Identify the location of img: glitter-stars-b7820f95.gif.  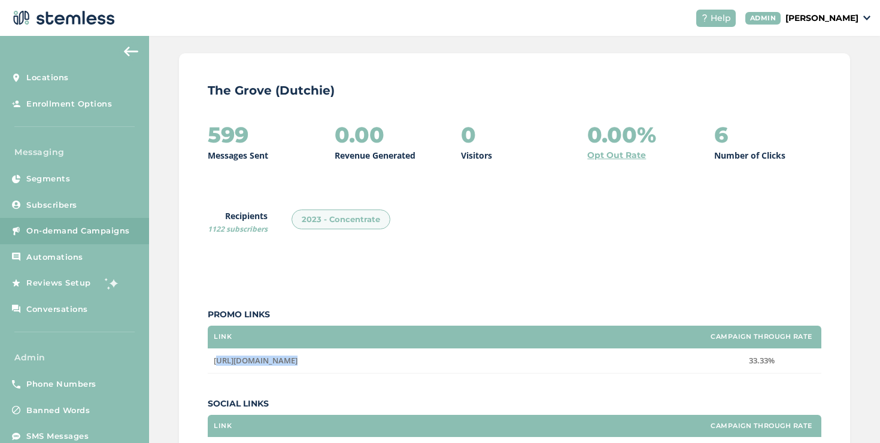
(112, 283).